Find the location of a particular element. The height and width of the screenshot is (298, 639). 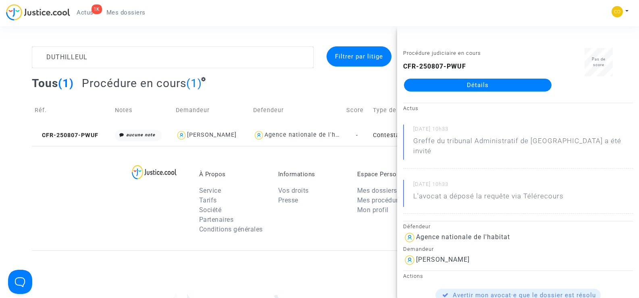

a: Conditions générales is located at coordinates (231, 229).